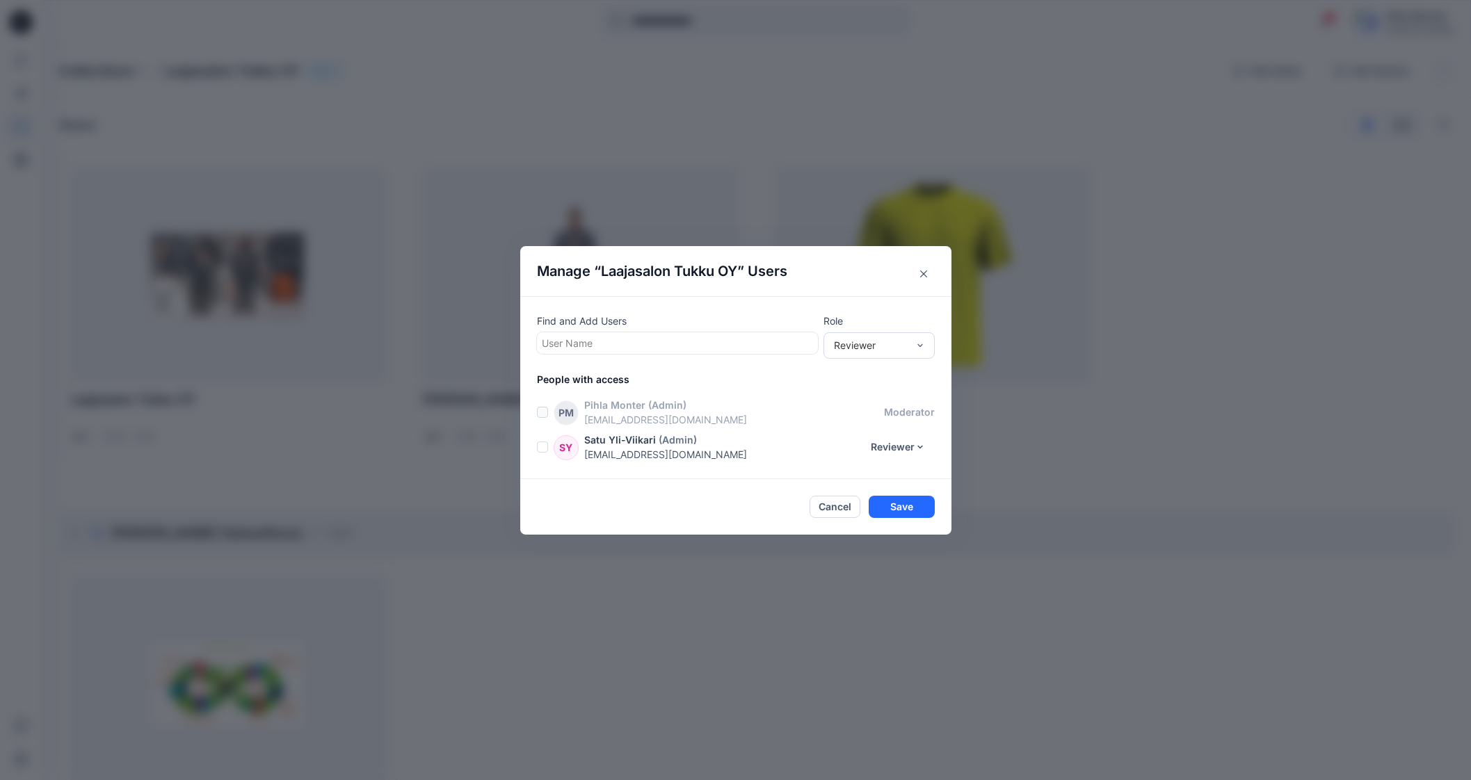  What do you see at coordinates (566, 448) in the screenshot?
I see `div: SY` at bounding box center [566, 448].